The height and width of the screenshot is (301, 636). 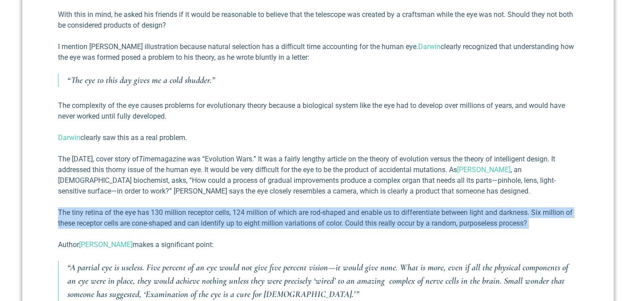 I want to click on p: clearly saw this as a real problem., so click(x=318, y=138).